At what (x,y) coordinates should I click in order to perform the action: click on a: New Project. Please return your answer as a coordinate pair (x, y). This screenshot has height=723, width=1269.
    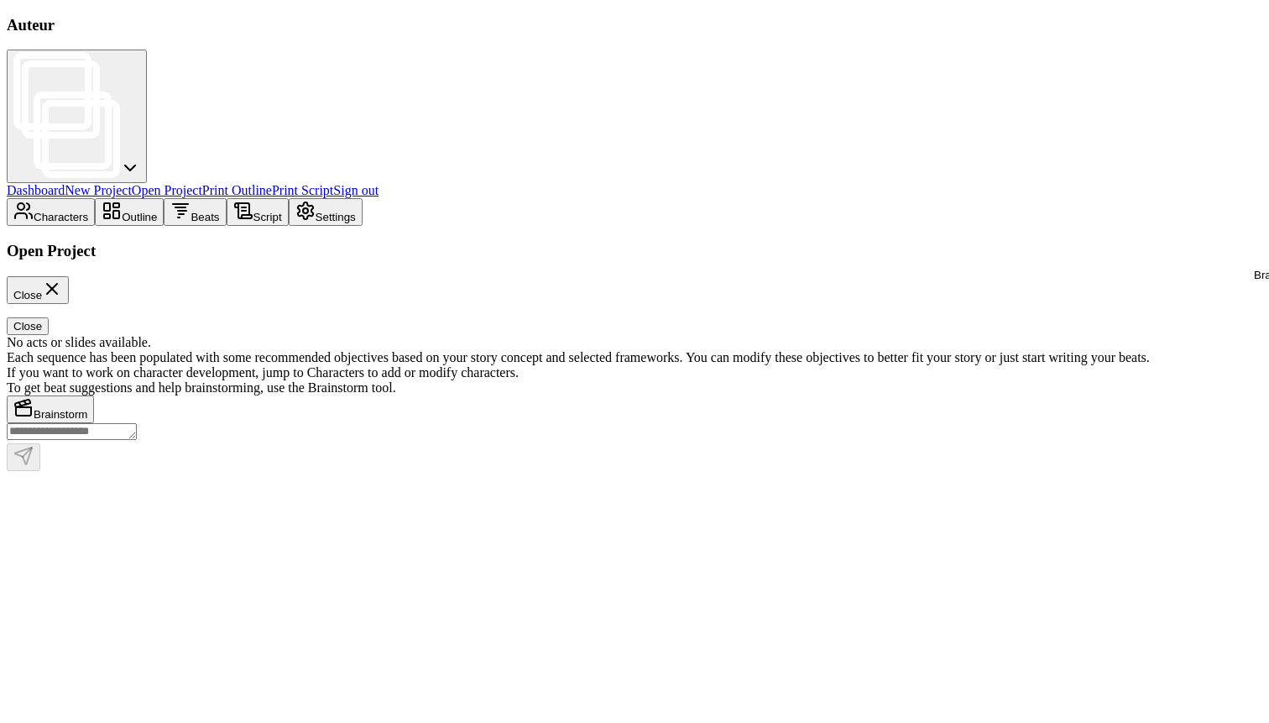
    Looking at the image, I should click on (98, 190).